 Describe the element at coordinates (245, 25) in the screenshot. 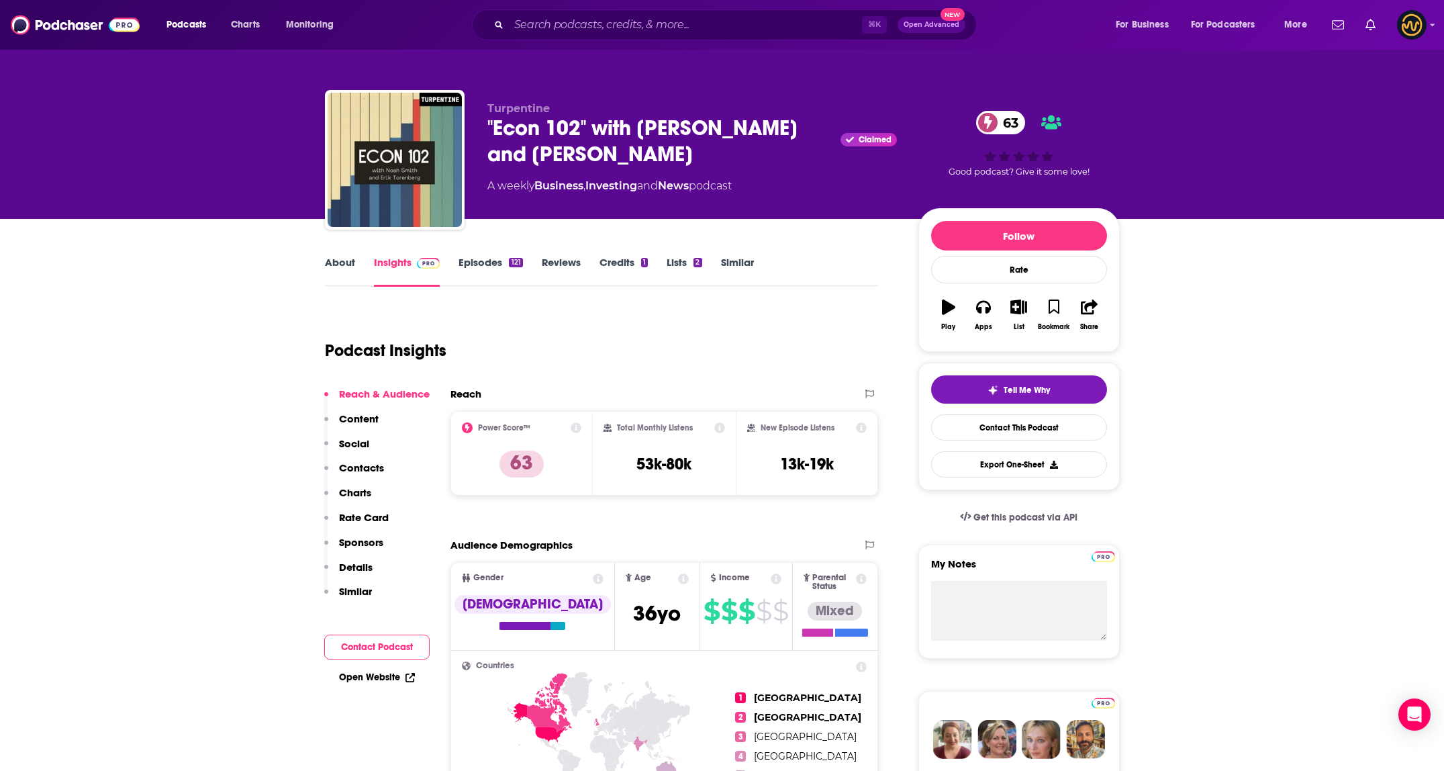

I see `a: Charts` at that location.